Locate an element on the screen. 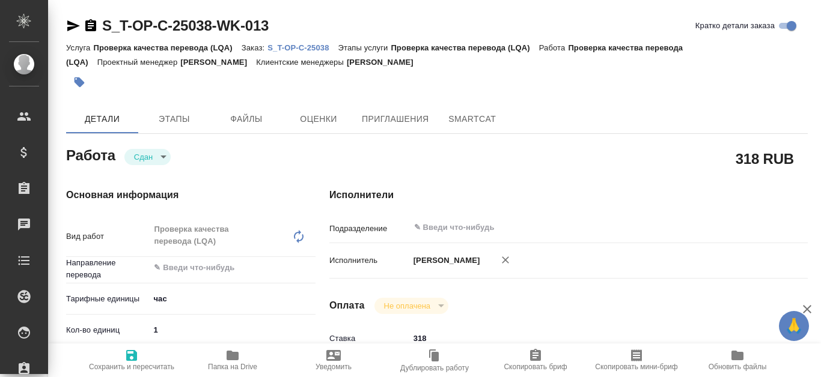 The width and height of the screenshot is (821, 377). p: Работа is located at coordinates (553, 47).